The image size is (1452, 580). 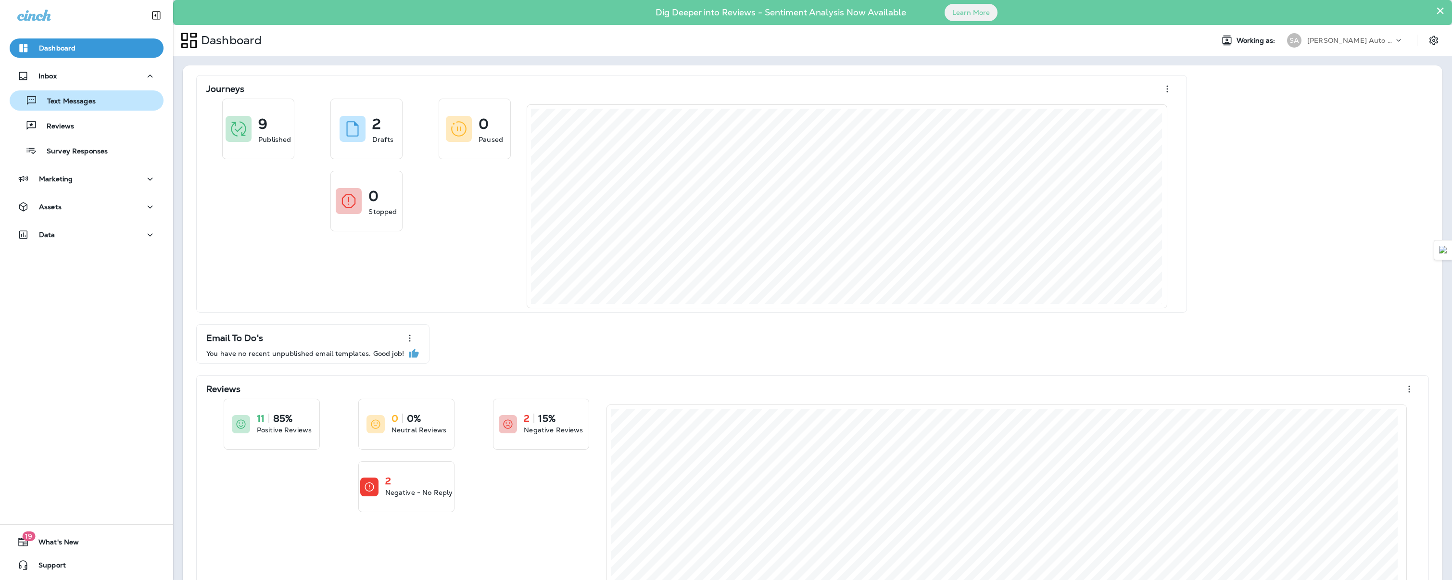 I want to click on p: Negative - No Reply, so click(x=419, y=492).